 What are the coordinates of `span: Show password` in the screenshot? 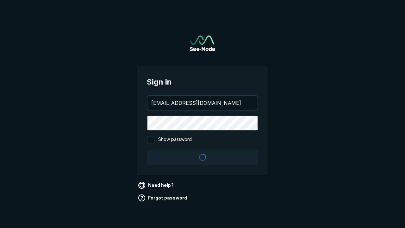 It's located at (175, 140).